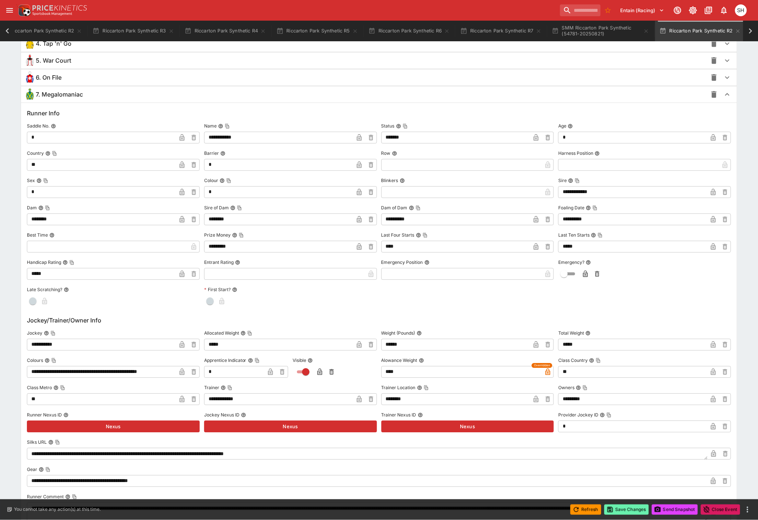 The height and width of the screenshot is (520, 758). What do you see at coordinates (216, 208) in the screenshot?
I see `p: Sire of Dam` at bounding box center [216, 208].